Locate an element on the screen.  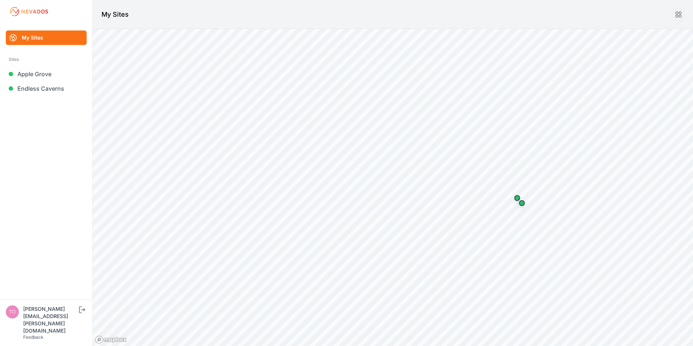
a: Apple Grove is located at coordinates (46, 74).